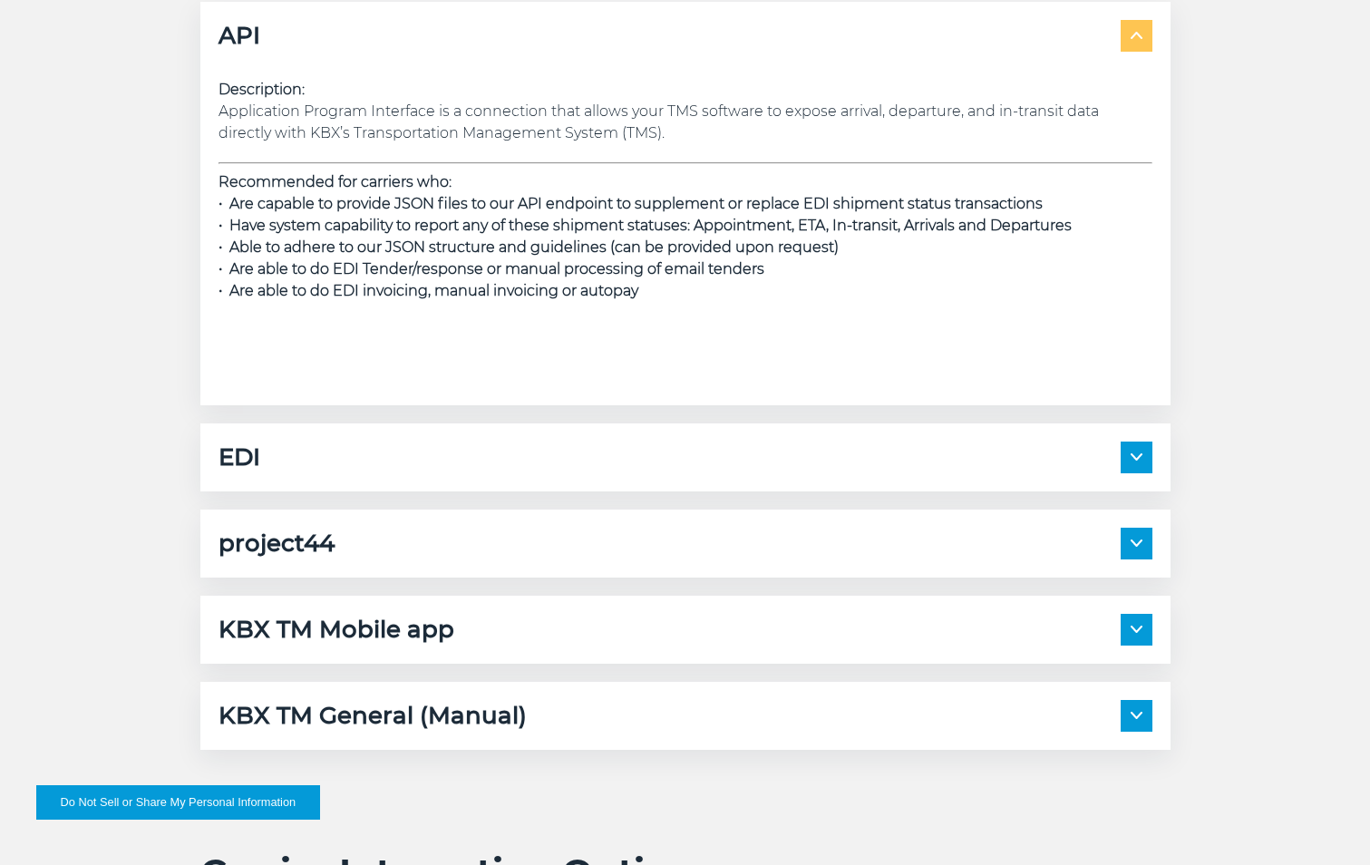  I want to click on h5: KBX TM General (Manual), so click(373, 715).